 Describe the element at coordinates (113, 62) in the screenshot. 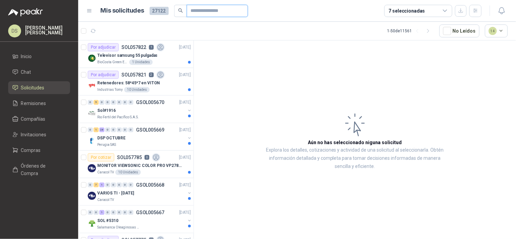

I see `p: BioCosta Green Energy S.A.S` at that location.